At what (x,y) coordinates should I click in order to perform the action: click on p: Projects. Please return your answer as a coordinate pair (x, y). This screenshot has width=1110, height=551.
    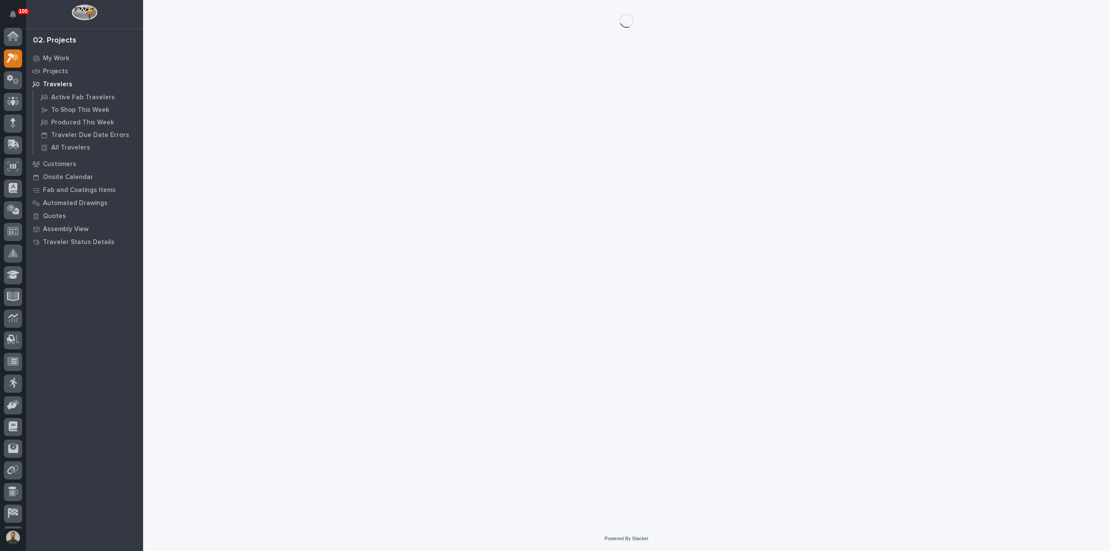
    Looking at the image, I should click on (56, 72).